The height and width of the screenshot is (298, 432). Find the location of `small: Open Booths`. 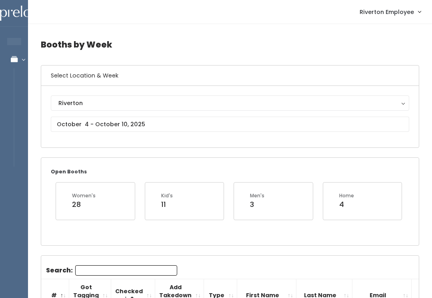

small: Open Booths is located at coordinates (69, 172).